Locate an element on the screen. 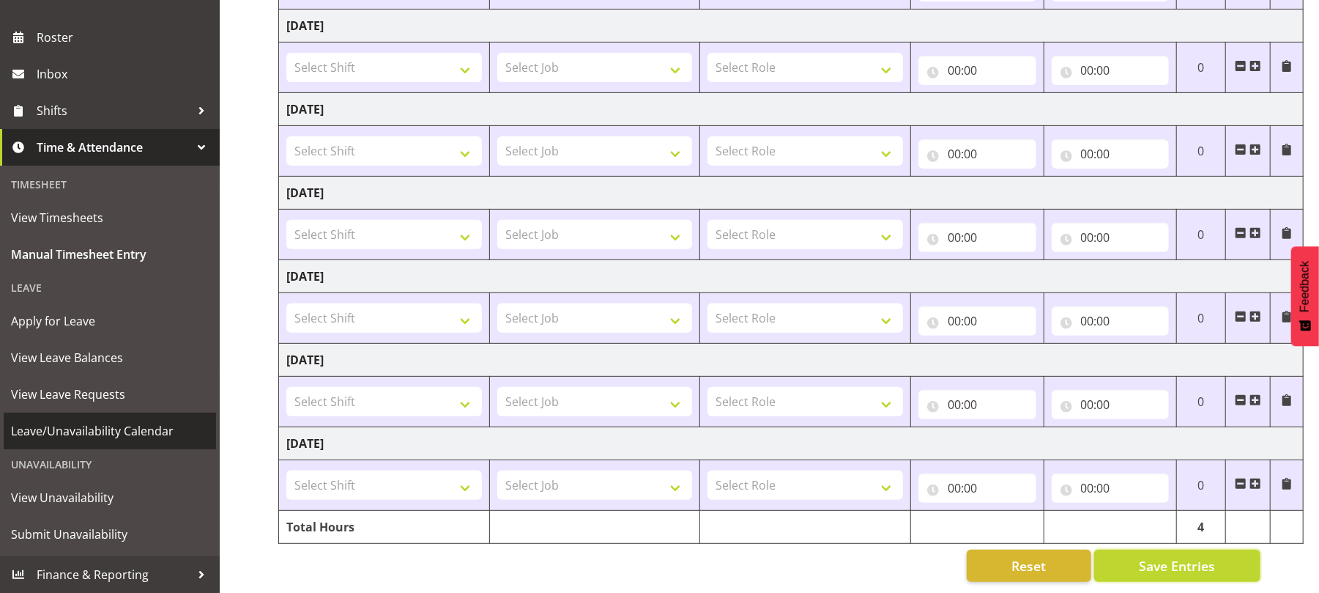 The height and width of the screenshot is (593, 1319). a: Apply for Leave is located at coordinates (110, 321).